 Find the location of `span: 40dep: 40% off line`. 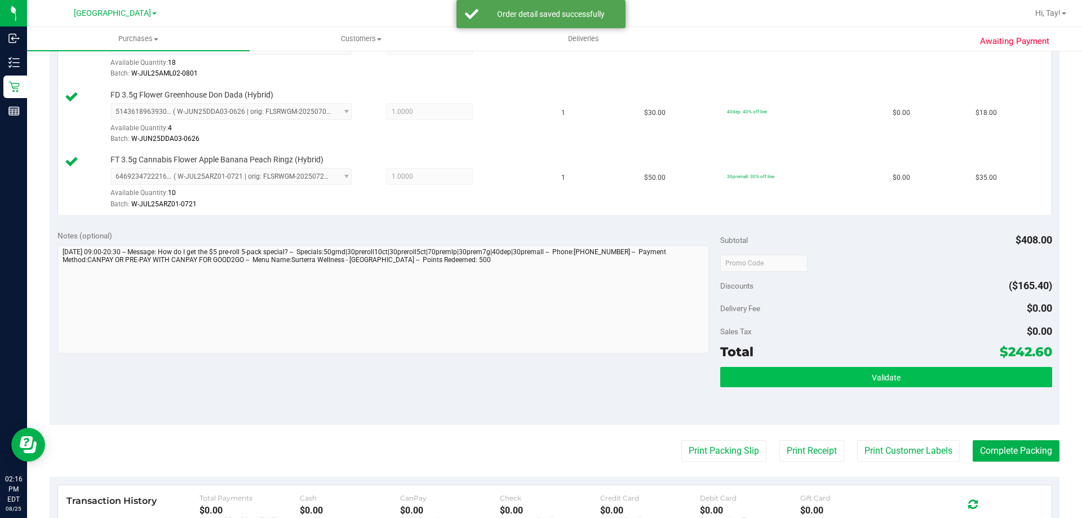

span: 40dep: 40% off line is located at coordinates (747, 112).